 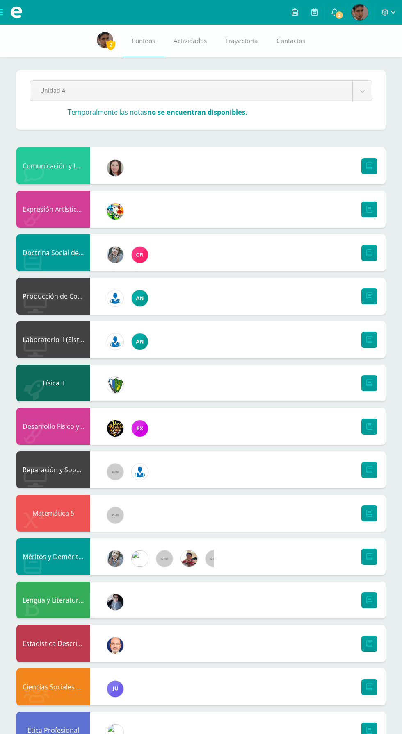 I want to click on div: Estadística Descriptiva, so click(x=53, y=644).